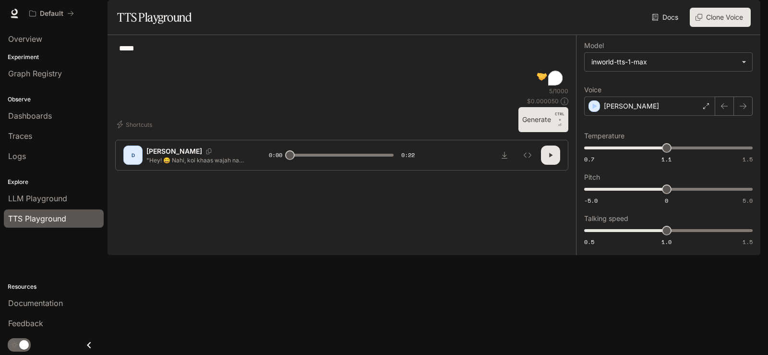 The image size is (768, 355). What do you see at coordinates (667, 159) in the screenshot?
I see `span: 1.1` at bounding box center [667, 159].